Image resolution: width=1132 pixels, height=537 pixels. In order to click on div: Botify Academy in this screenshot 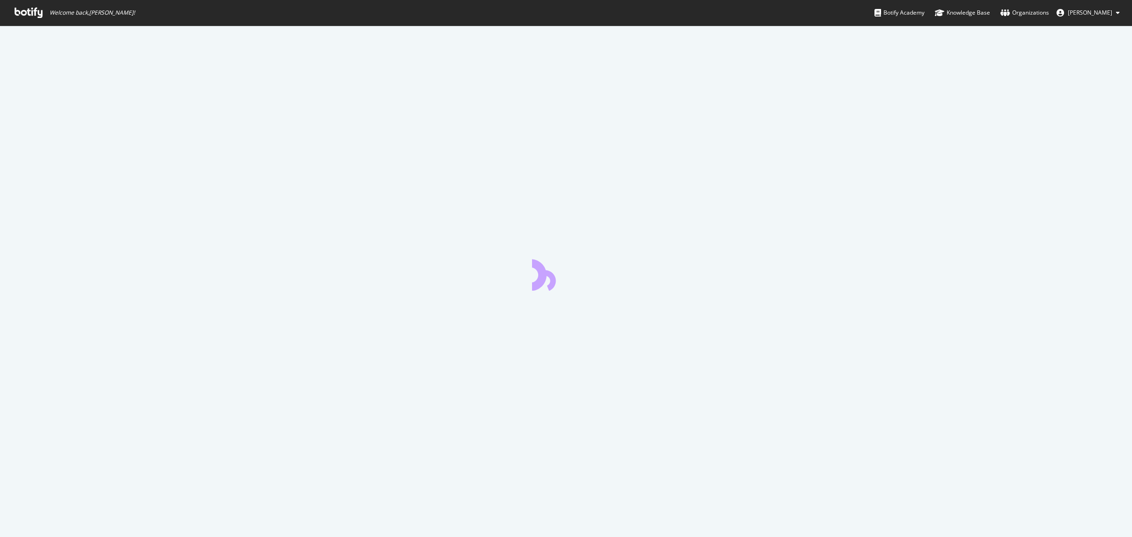, I will do `click(899, 13)`.